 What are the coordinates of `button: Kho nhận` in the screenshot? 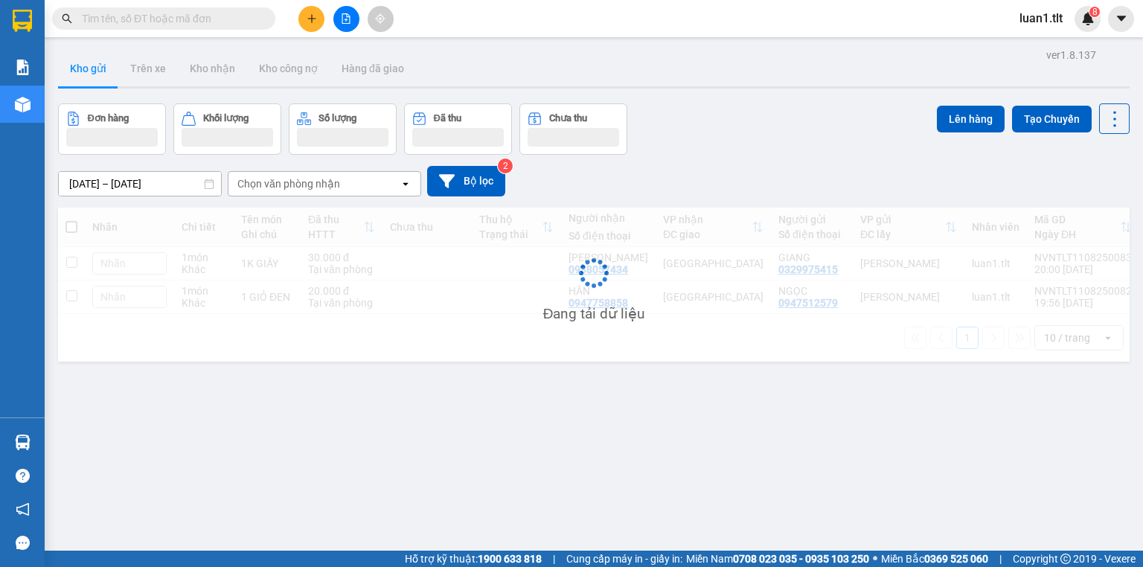 It's located at (212, 68).